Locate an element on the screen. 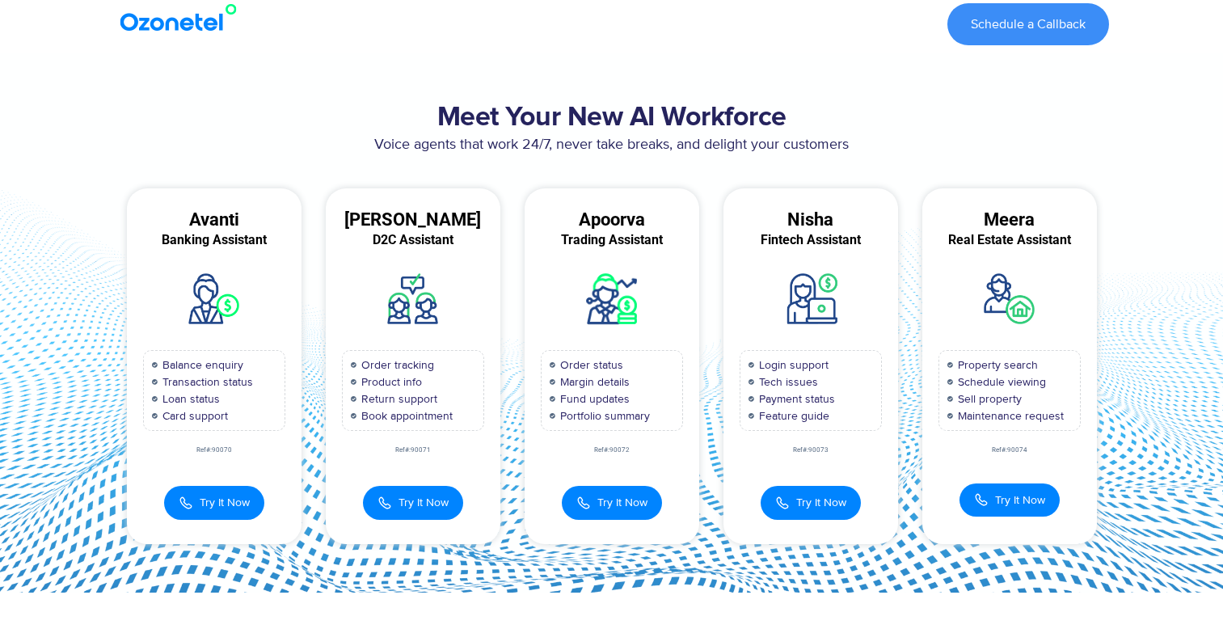 The height and width of the screenshot is (629, 1223). div: Ref#:90071 is located at coordinates (413, 450).